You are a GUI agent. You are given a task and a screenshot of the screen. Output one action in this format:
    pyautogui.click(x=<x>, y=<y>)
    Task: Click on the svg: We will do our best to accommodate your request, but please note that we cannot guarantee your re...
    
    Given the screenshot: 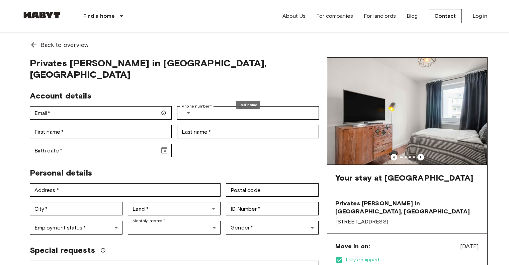 What is the action you would take?
    pyautogui.click(x=103, y=250)
    